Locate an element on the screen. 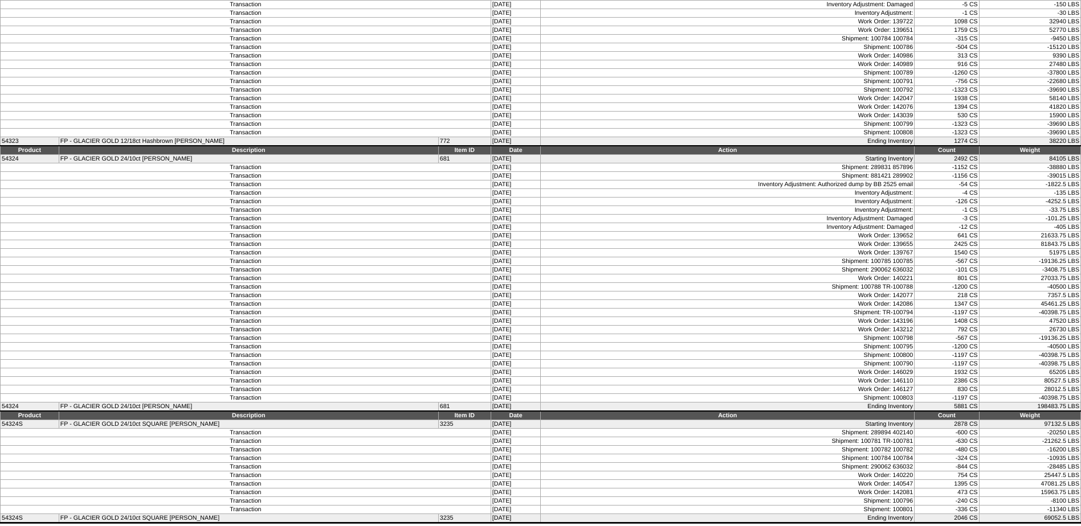  td: -1156 CS is located at coordinates (947, 176).